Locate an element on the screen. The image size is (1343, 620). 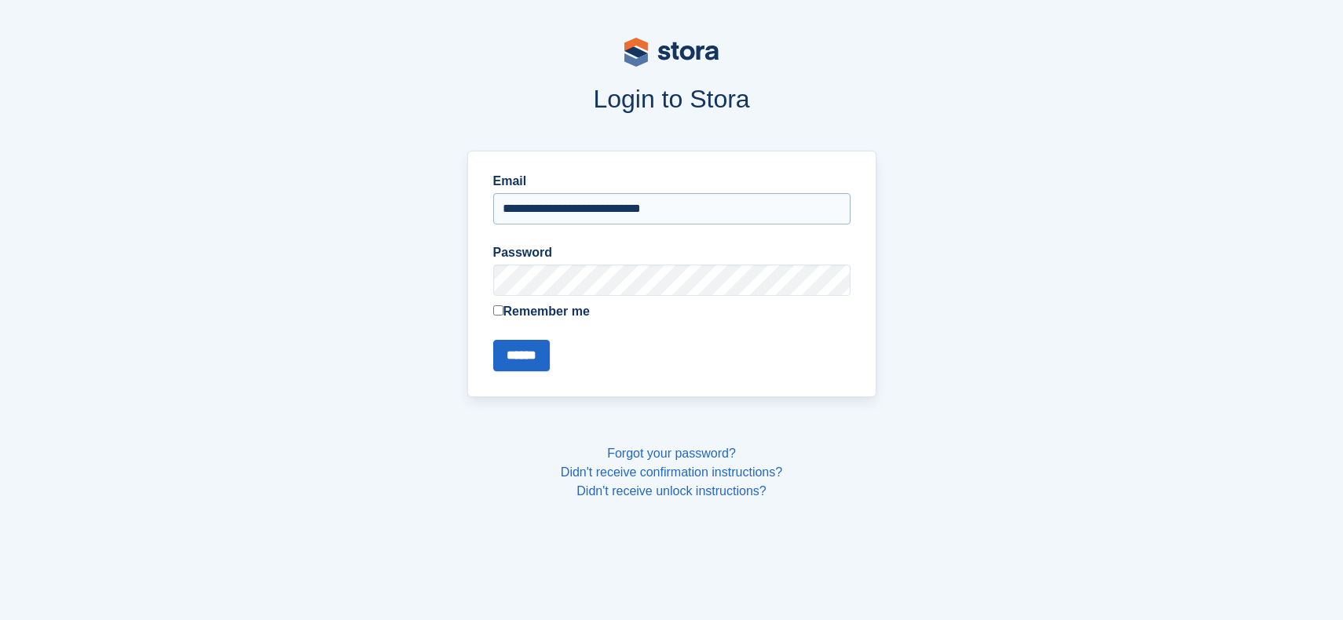
a: Didn't receive confirmation instructions? is located at coordinates (671, 472).